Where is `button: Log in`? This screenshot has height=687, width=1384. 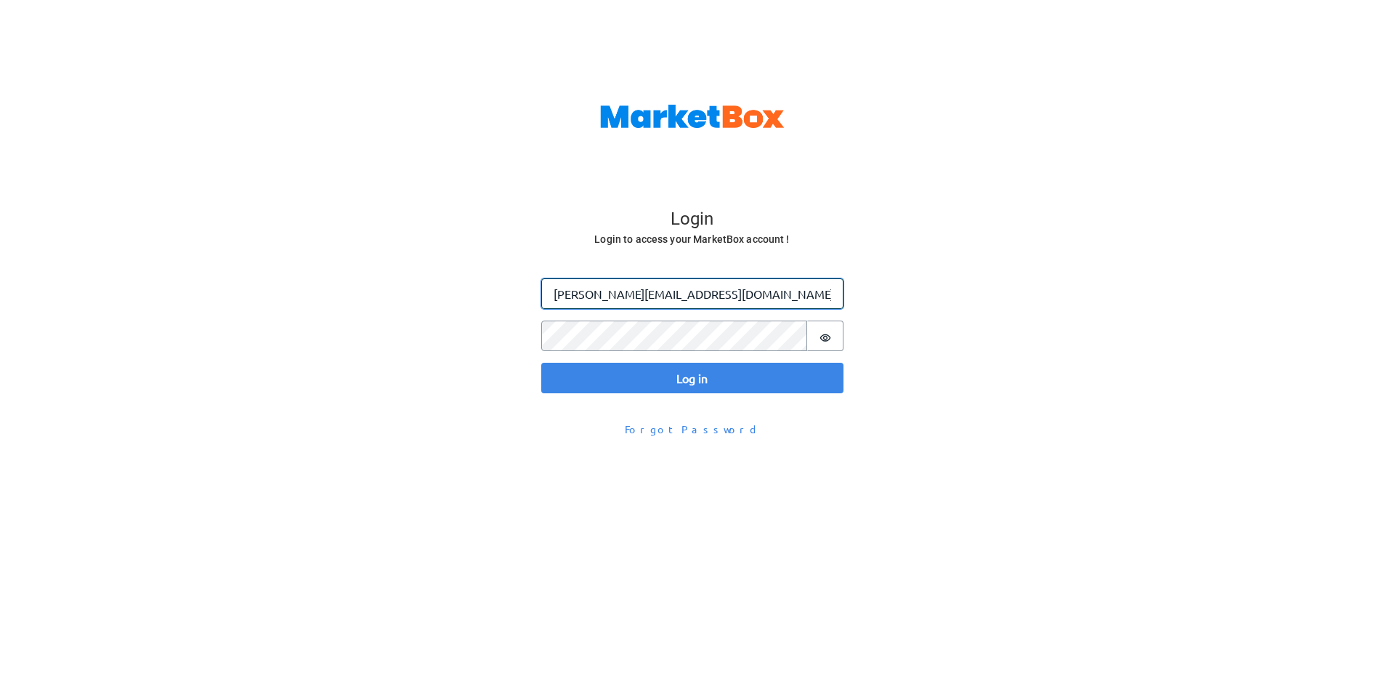 button: Log in is located at coordinates (693, 378).